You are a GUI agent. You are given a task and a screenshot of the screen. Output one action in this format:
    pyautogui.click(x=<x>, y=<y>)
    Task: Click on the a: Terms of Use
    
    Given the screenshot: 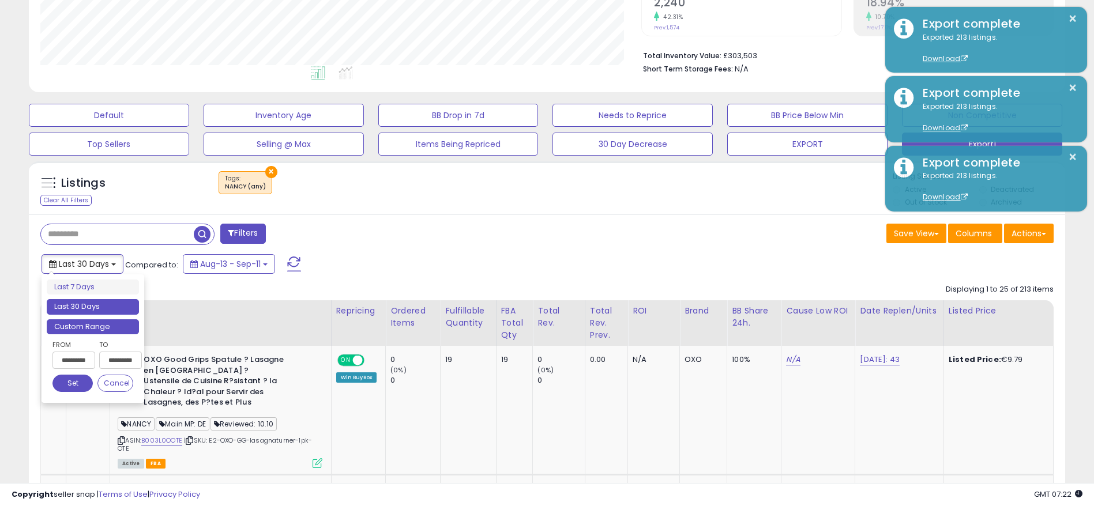 What is the action you would take?
    pyautogui.click(x=123, y=494)
    